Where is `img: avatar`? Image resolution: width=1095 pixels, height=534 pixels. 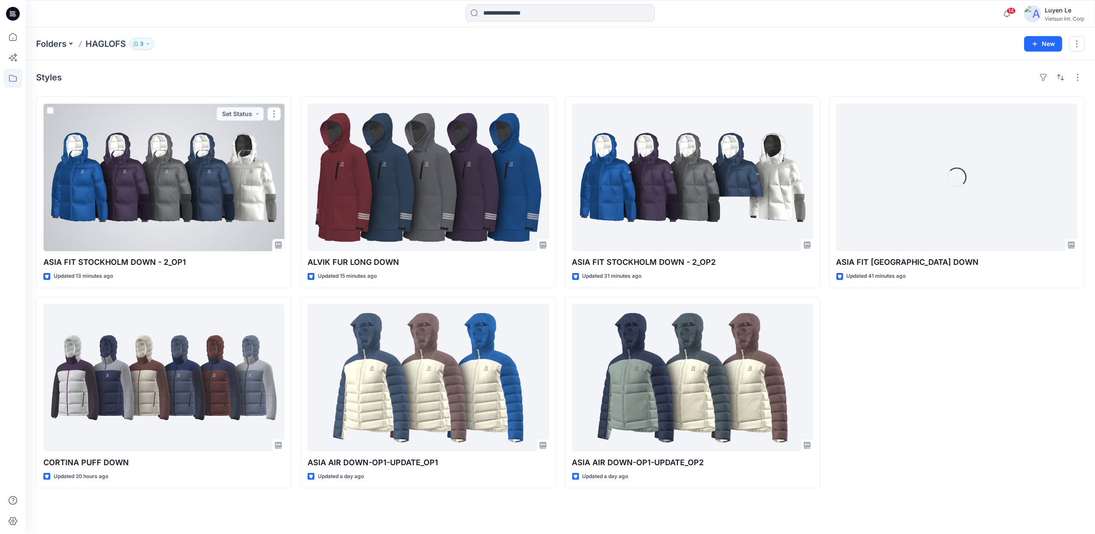 img: avatar is located at coordinates (1033, 14).